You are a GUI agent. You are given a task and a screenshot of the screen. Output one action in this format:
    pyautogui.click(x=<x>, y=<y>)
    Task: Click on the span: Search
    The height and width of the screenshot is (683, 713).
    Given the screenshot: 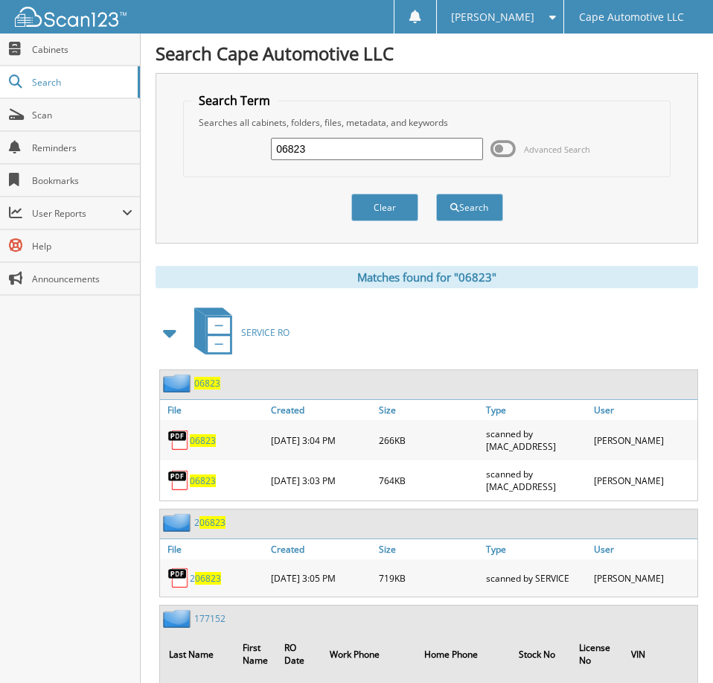 What is the action you would take?
    pyautogui.click(x=81, y=82)
    